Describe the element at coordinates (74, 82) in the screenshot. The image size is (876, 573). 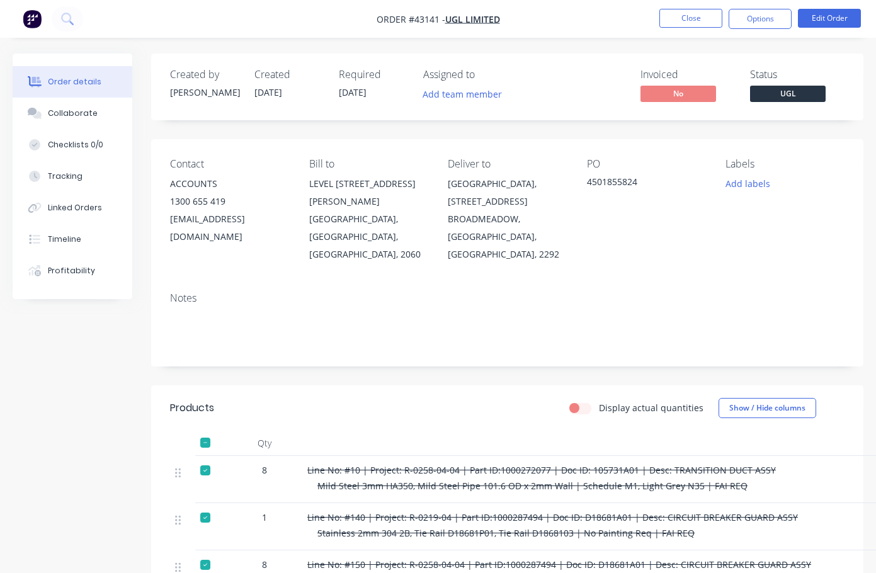
I see `div: Order details` at that location.